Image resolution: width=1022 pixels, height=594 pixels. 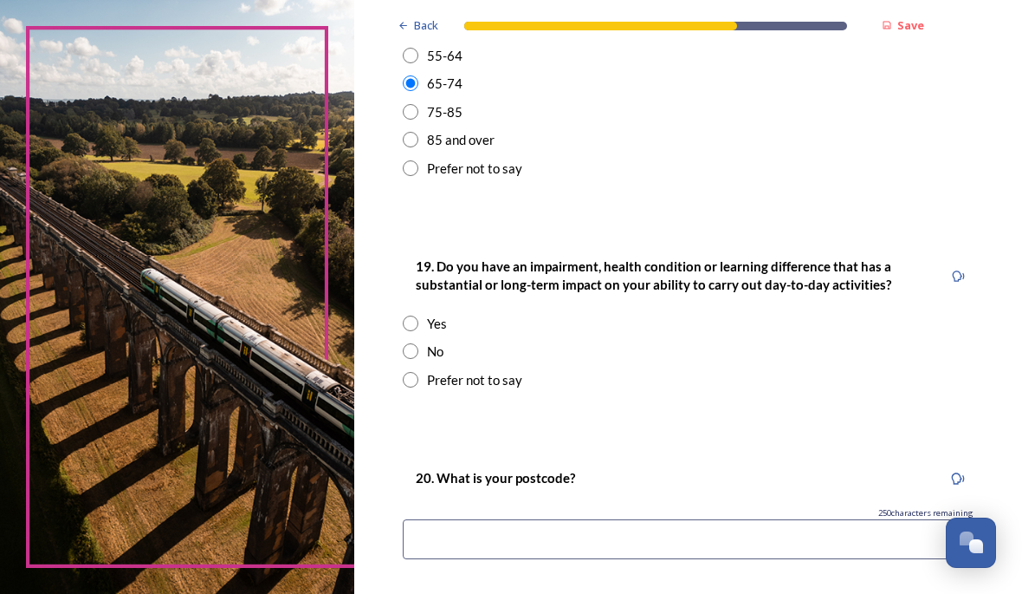 What do you see at coordinates (496, 477) in the screenshot?
I see `strong: 20. What is your postcode?` at bounding box center [496, 477].